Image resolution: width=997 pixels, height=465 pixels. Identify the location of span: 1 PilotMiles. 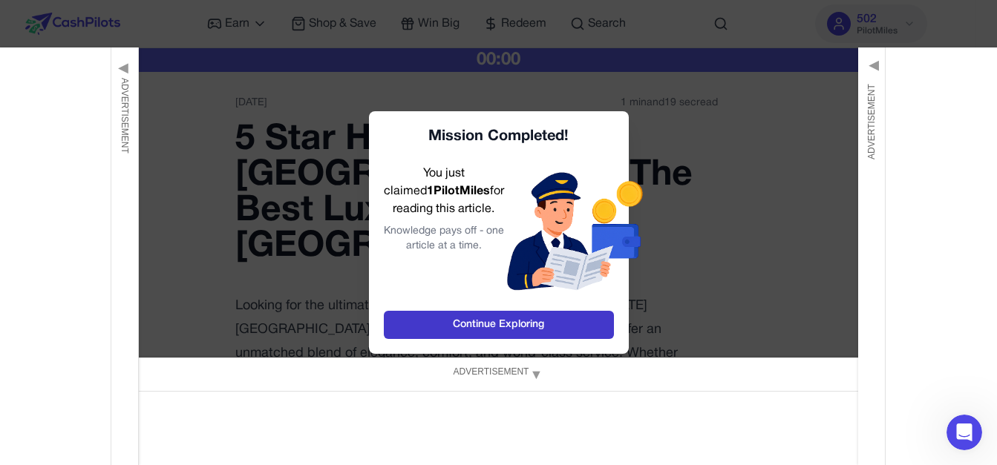
(458, 191).